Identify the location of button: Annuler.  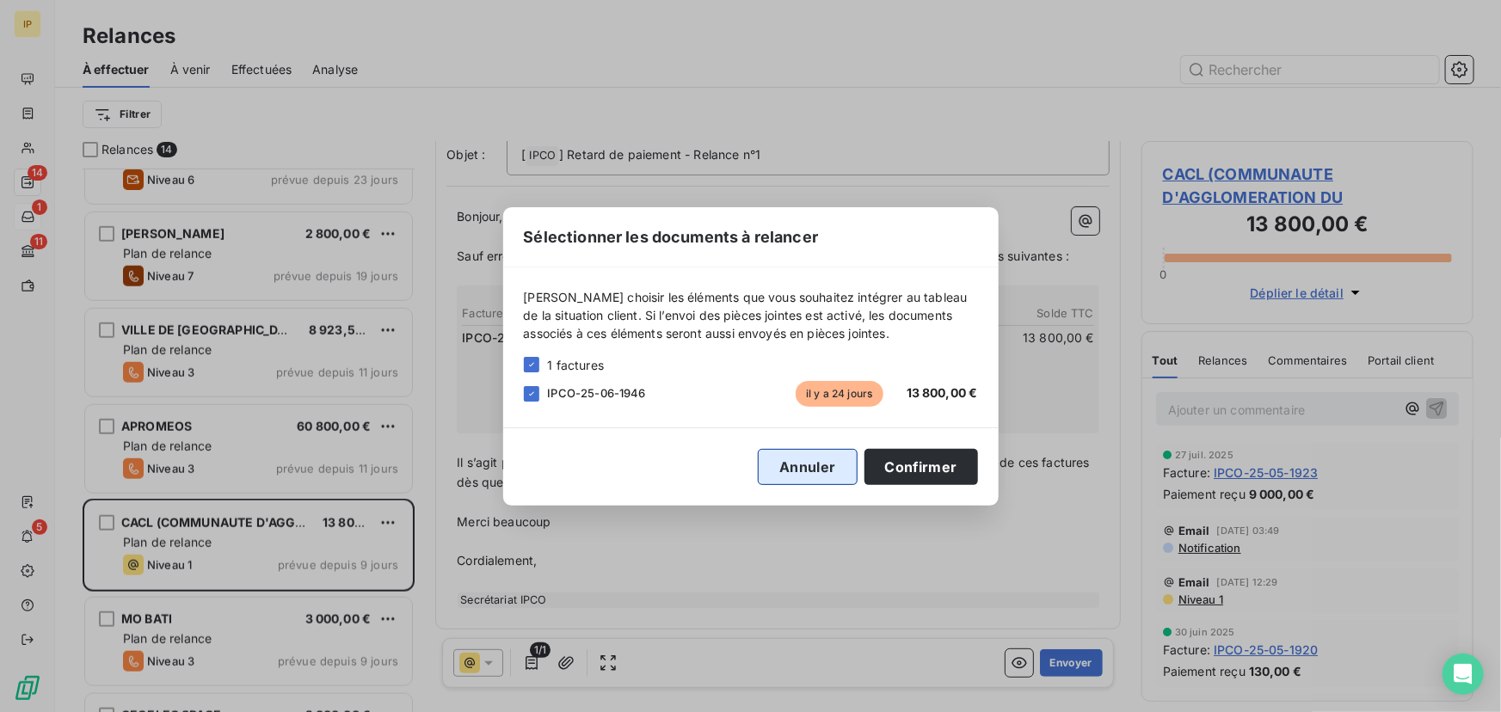
(807, 467).